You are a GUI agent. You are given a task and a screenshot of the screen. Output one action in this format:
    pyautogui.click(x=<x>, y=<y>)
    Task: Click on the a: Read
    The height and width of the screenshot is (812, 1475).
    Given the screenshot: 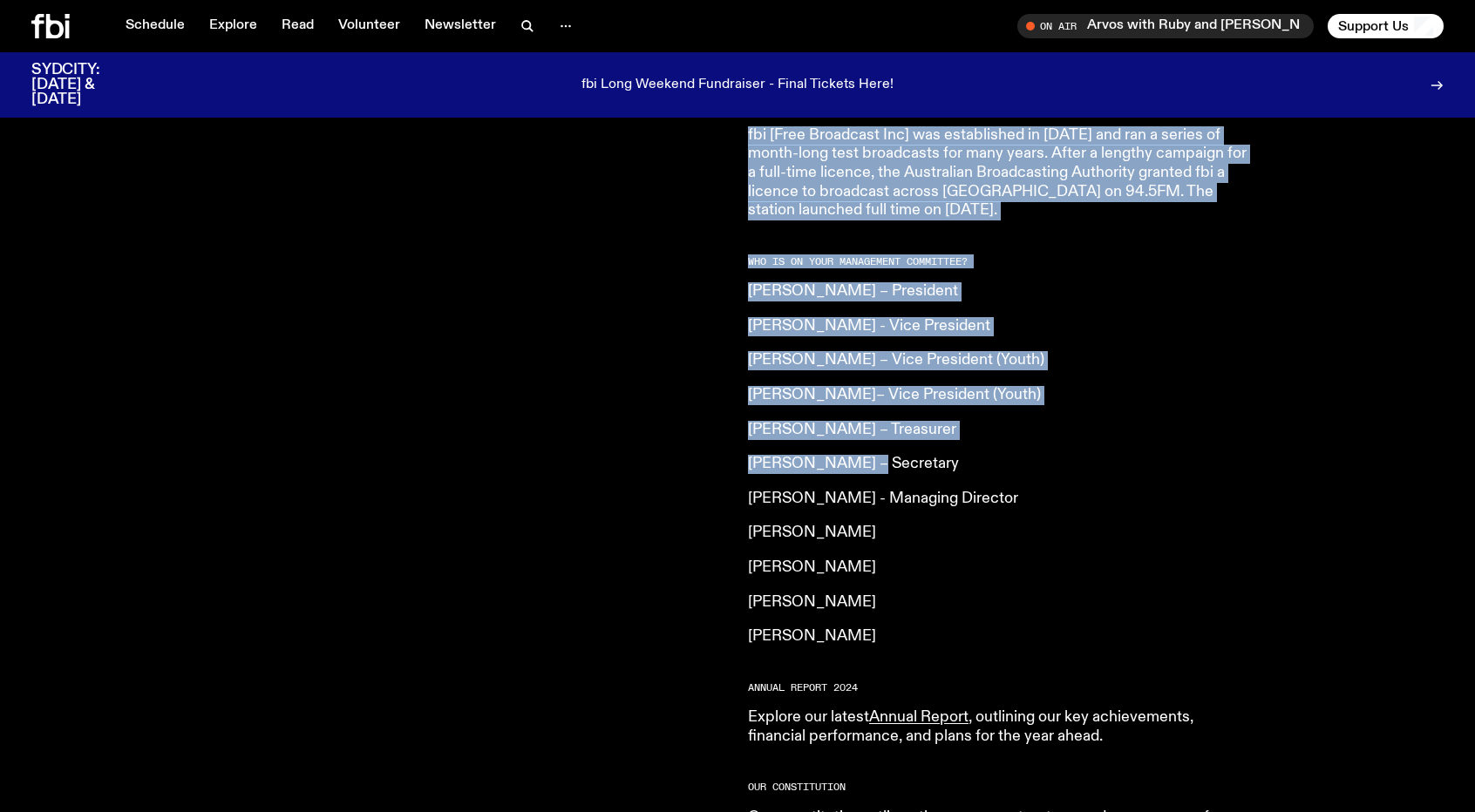 What is the action you would take?
    pyautogui.click(x=298, y=27)
    